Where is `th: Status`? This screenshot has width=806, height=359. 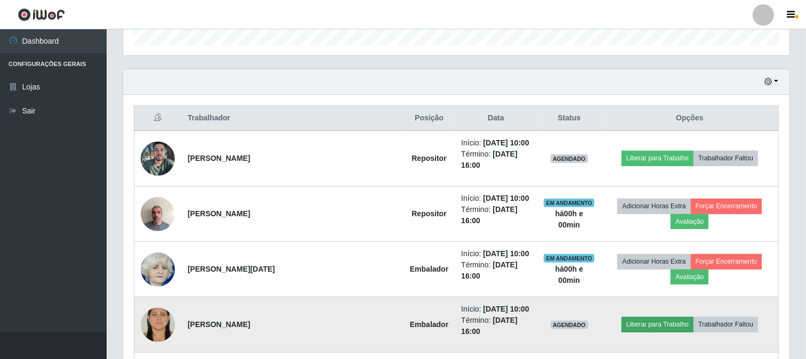
th: Status is located at coordinates (569, 118).